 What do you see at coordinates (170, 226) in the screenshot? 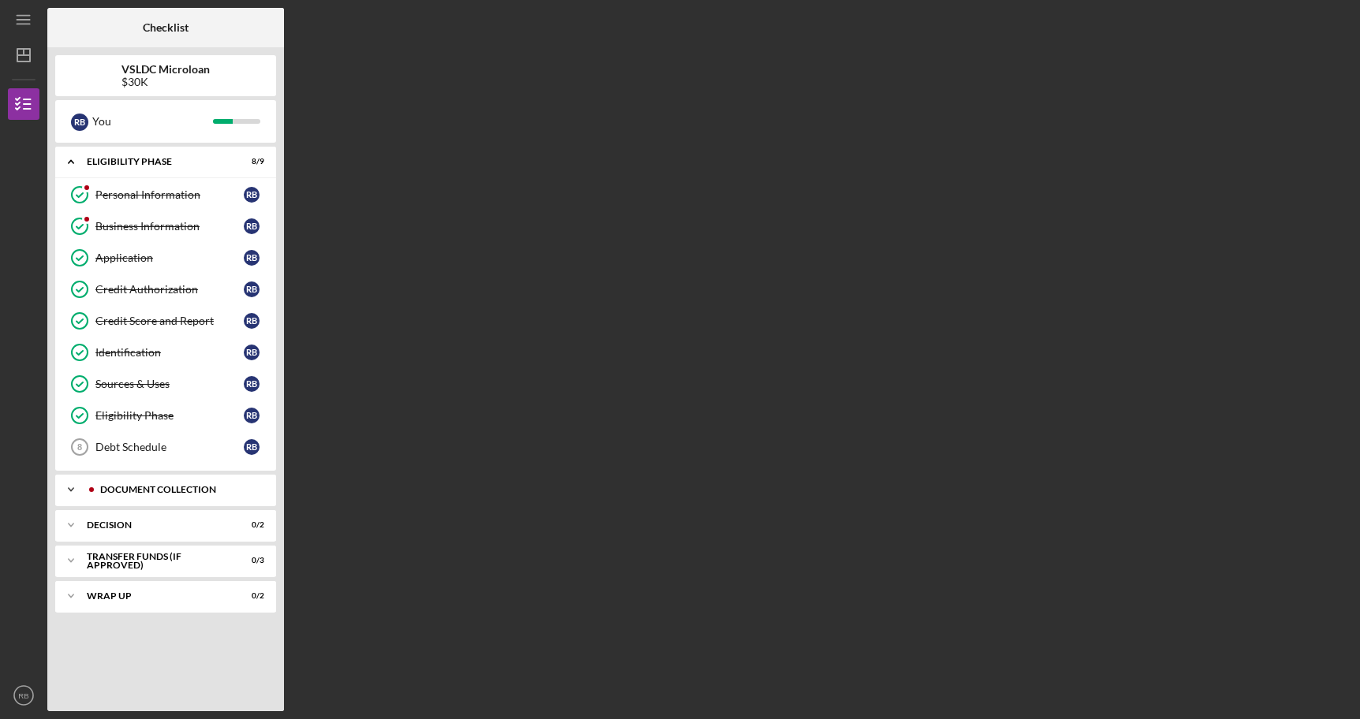
I see `div: Business Information` at bounding box center [170, 226].